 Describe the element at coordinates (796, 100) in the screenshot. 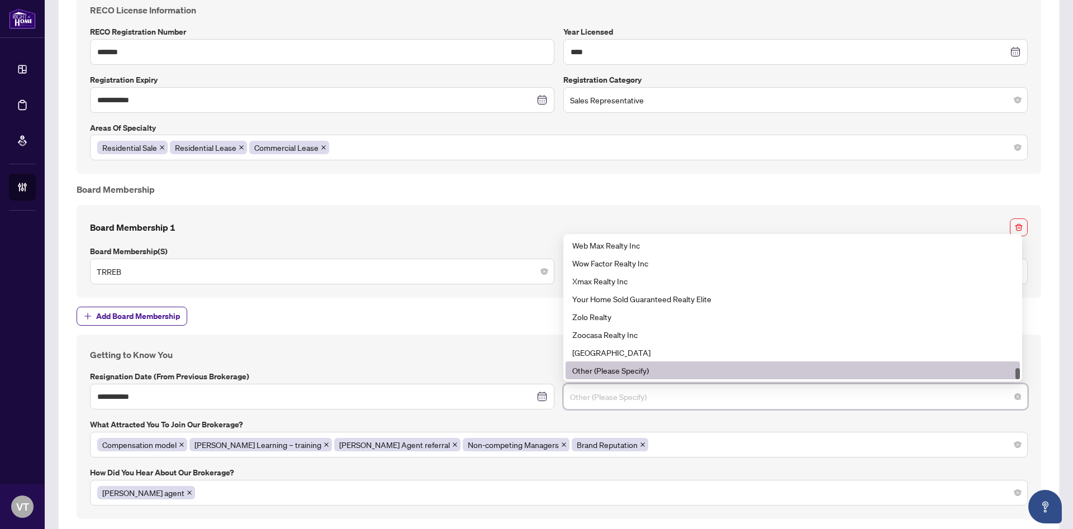

I see `span: Sales Representative` at that location.